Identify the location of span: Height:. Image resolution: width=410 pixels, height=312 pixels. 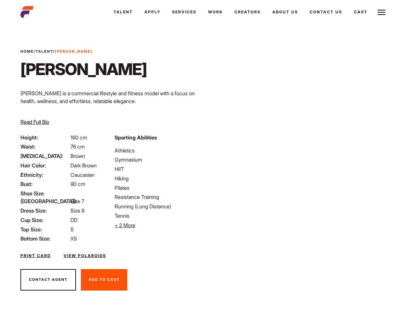
(45, 137).